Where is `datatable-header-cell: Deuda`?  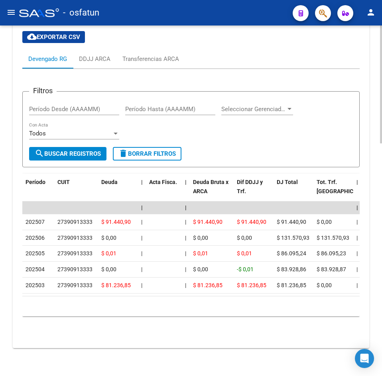 datatable-header-cell: Deuda is located at coordinates (118, 191).